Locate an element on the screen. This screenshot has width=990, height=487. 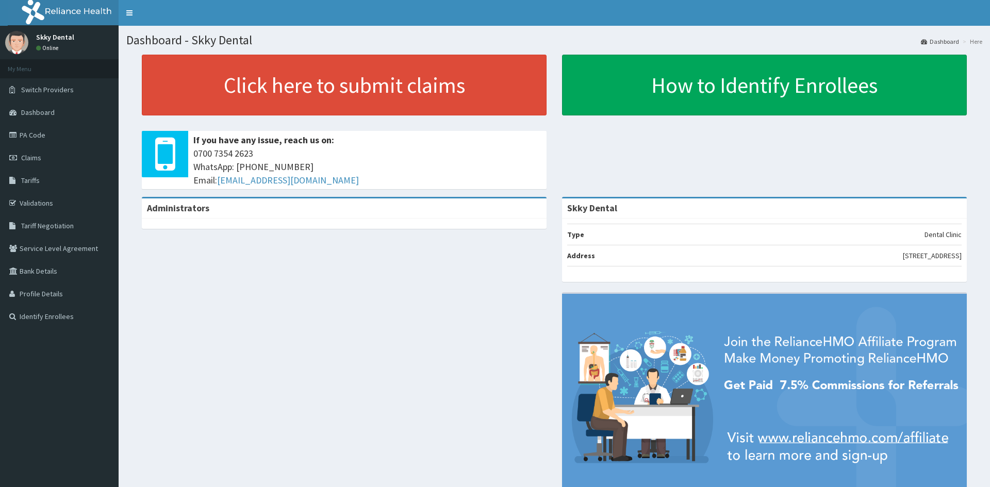
b: Address is located at coordinates (581, 256).